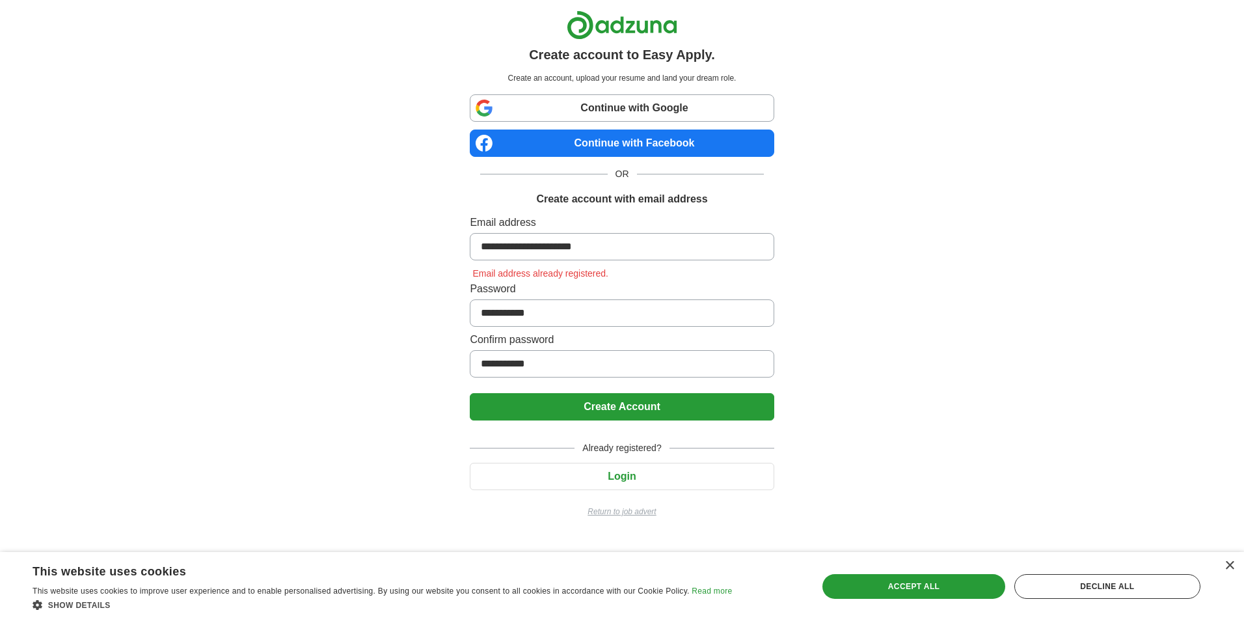  Describe the element at coordinates (621, 289) in the screenshot. I see `label: Password` at that location.